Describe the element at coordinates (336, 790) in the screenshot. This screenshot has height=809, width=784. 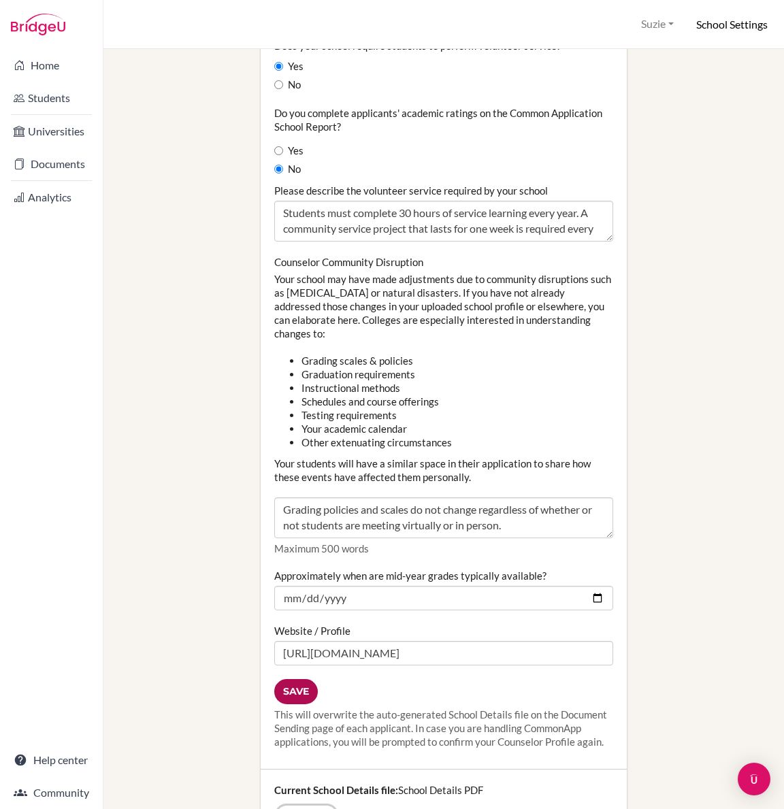
I see `strong: Current School Details file:` at that location.